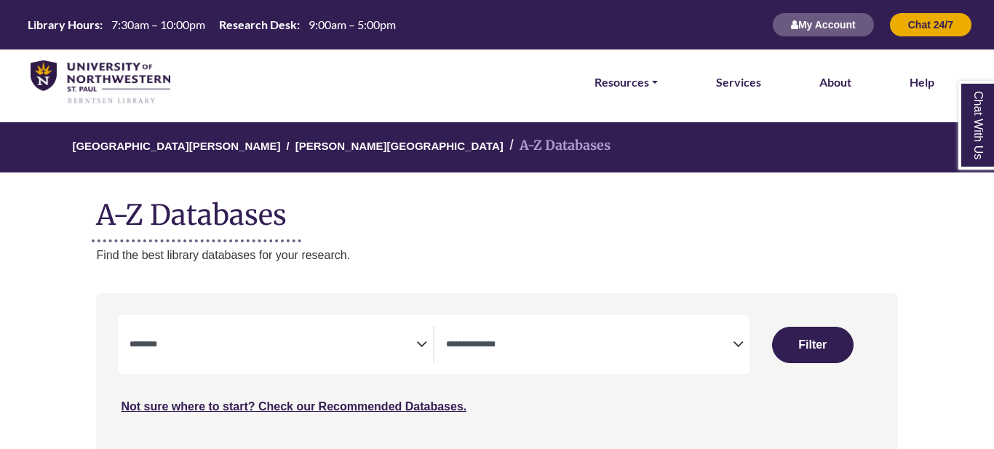 This screenshot has height=449, width=994. Describe the element at coordinates (293, 406) in the screenshot. I see `a: Not sure where to start? Check our Recommended Databases.` at that location.